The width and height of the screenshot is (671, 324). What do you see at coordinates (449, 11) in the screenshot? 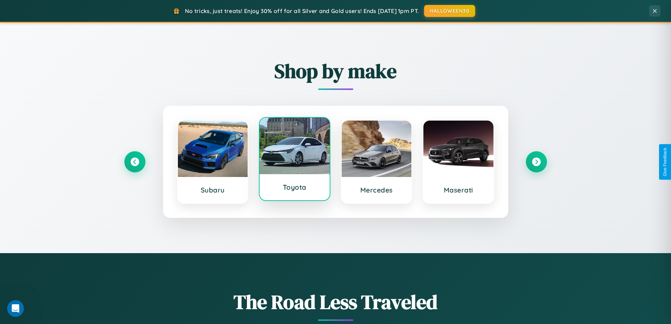
I see `button: HALLOWEEN30` at bounding box center [449, 11].